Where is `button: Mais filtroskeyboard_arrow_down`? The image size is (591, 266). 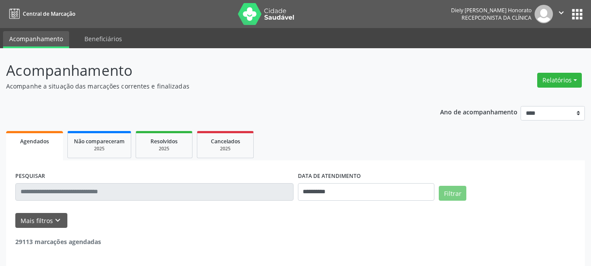 button: Mais filtroskeyboard_arrow_down is located at coordinates (41, 220).